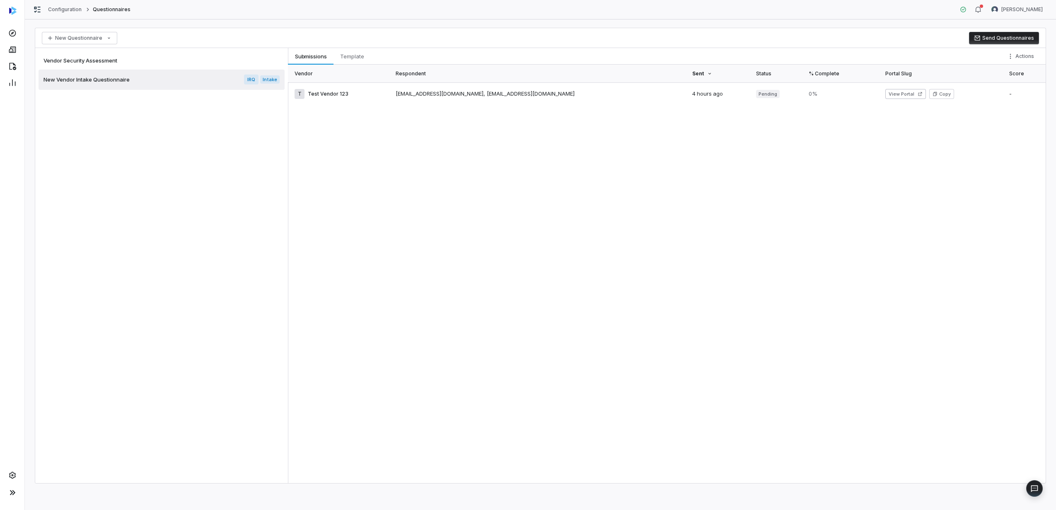 The height and width of the screenshot is (510, 1056). Describe the element at coordinates (905, 94) in the screenshot. I see `button: View Portal` at that location.